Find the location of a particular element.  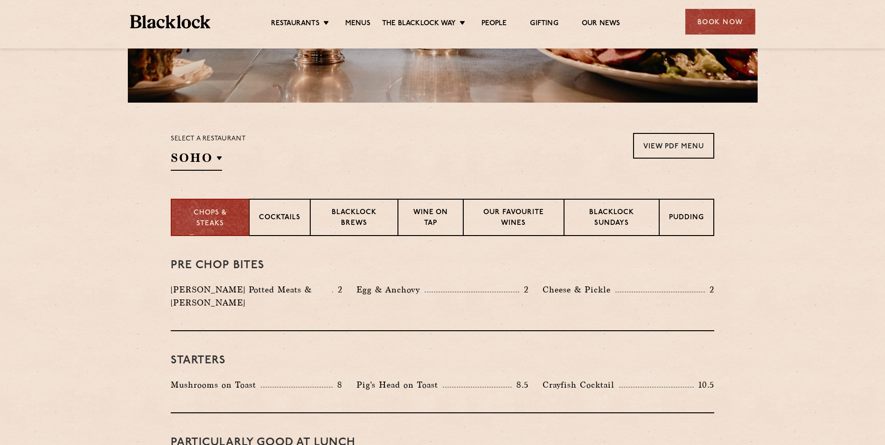

div: Book Now is located at coordinates (720, 21).